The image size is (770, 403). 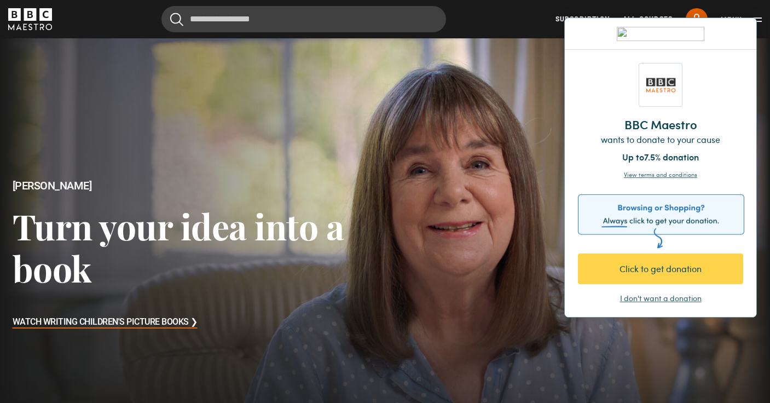 What do you see at coordinates (30, 19) in the screenshot?
I see `a: BBC Maestro` at bounding box center [30, 19].